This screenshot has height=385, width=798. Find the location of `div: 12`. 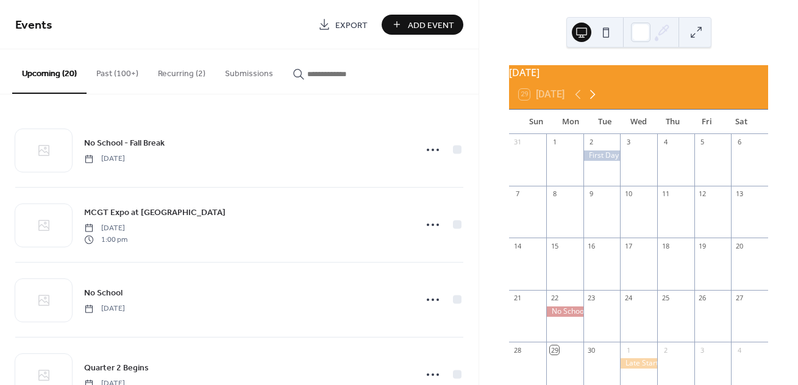

div: 12 is located at coordinates (702, 194).